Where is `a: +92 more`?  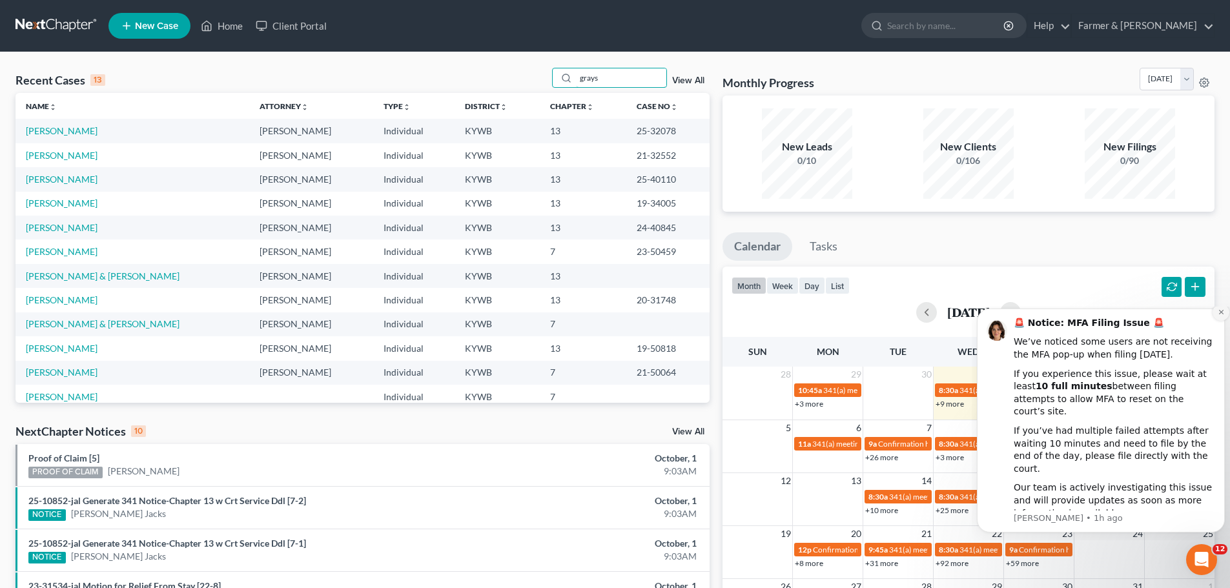 a: +92 more is located at coordinates (952, 563).